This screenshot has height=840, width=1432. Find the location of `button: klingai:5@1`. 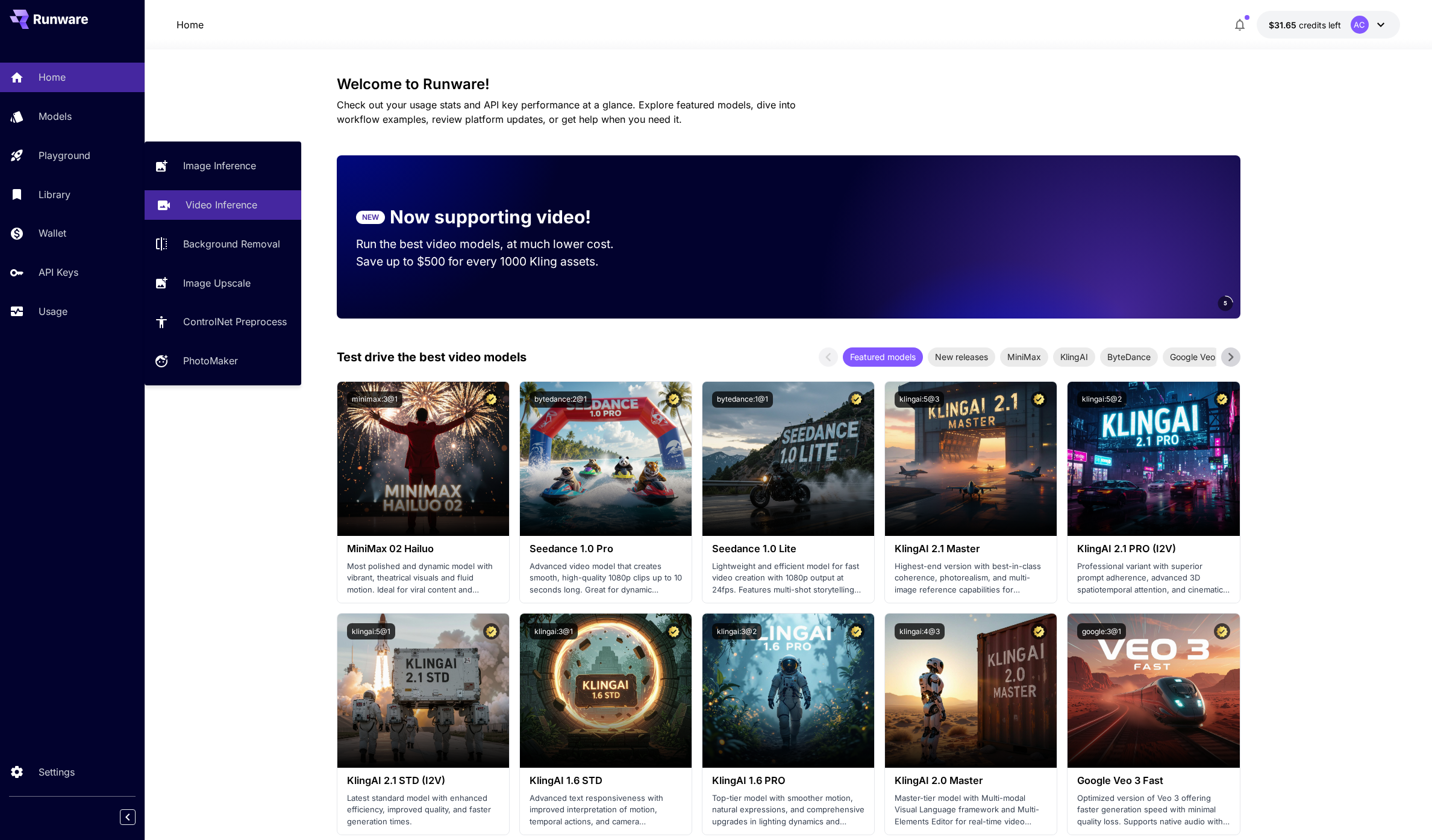

button: klingai:5@1 is located at coordinates (371, 631).